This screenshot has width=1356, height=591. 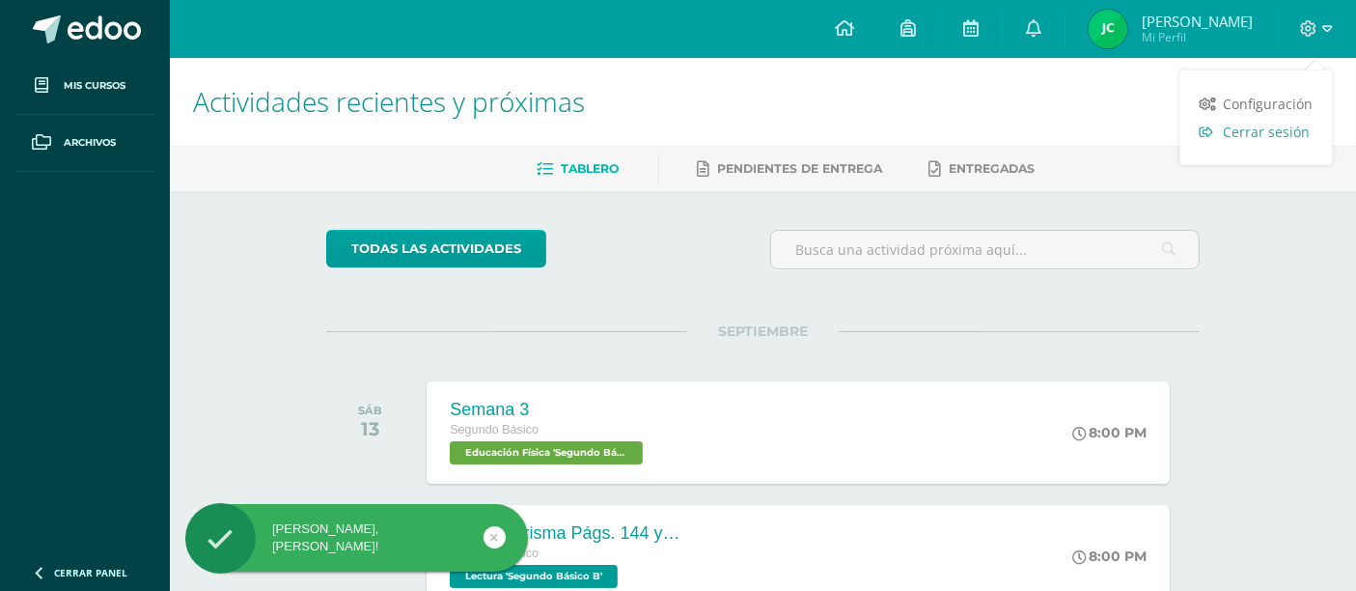 What do you see at coordinates (800, 168) in the screenshot?
I see `span: Pendientes de entrega` at bounding box center [800, 168].